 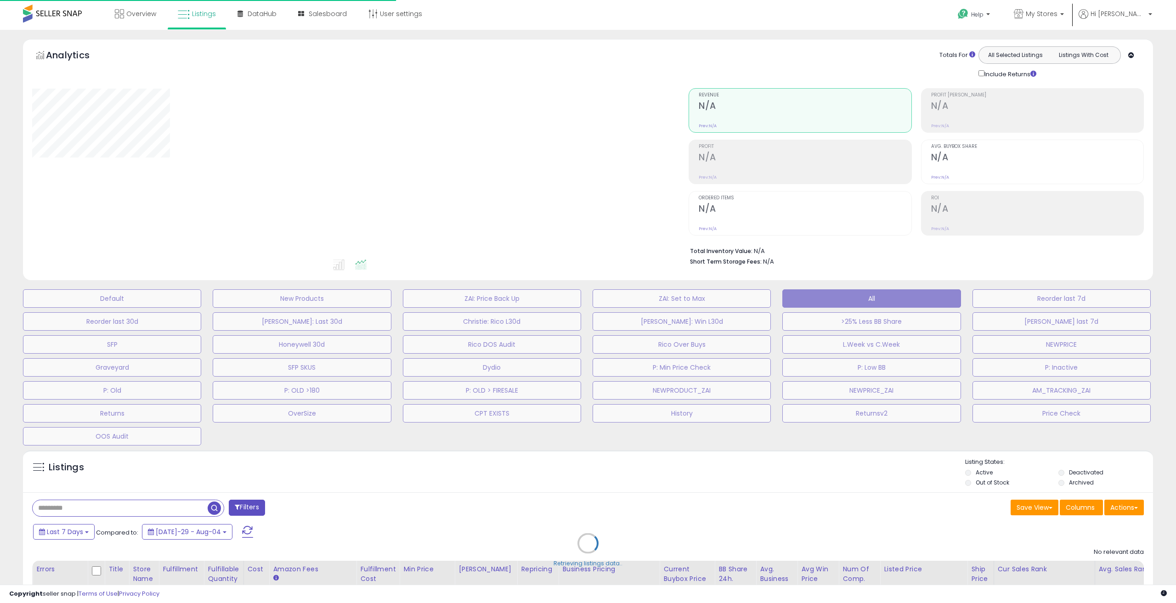 I want to click on button: Honeywell 30d, so click(x=302, y=345).